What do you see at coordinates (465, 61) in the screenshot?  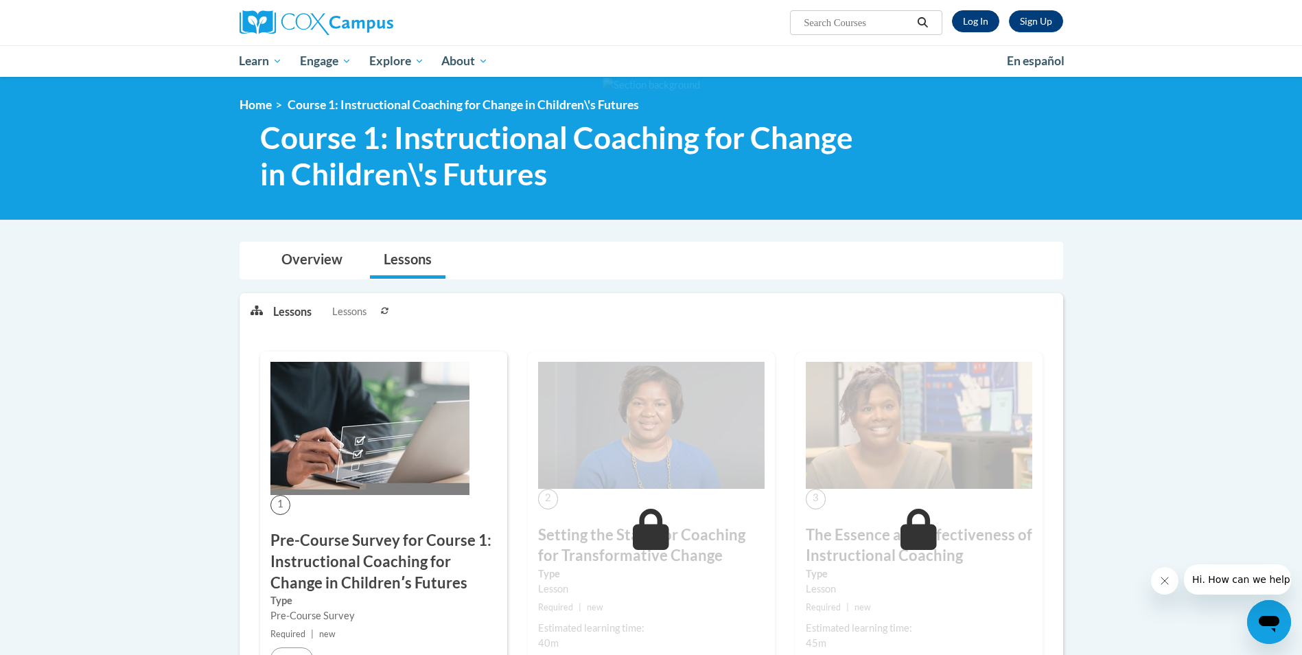 I see `span: About` at bounding box center [465, 61].